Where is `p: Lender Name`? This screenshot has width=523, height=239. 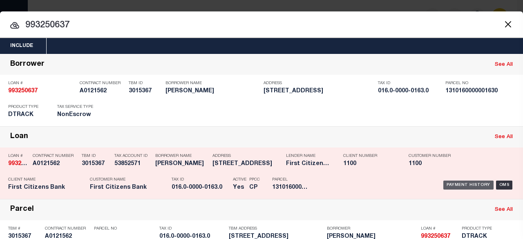
p: Lender Name is located at coordinates (308, 156).